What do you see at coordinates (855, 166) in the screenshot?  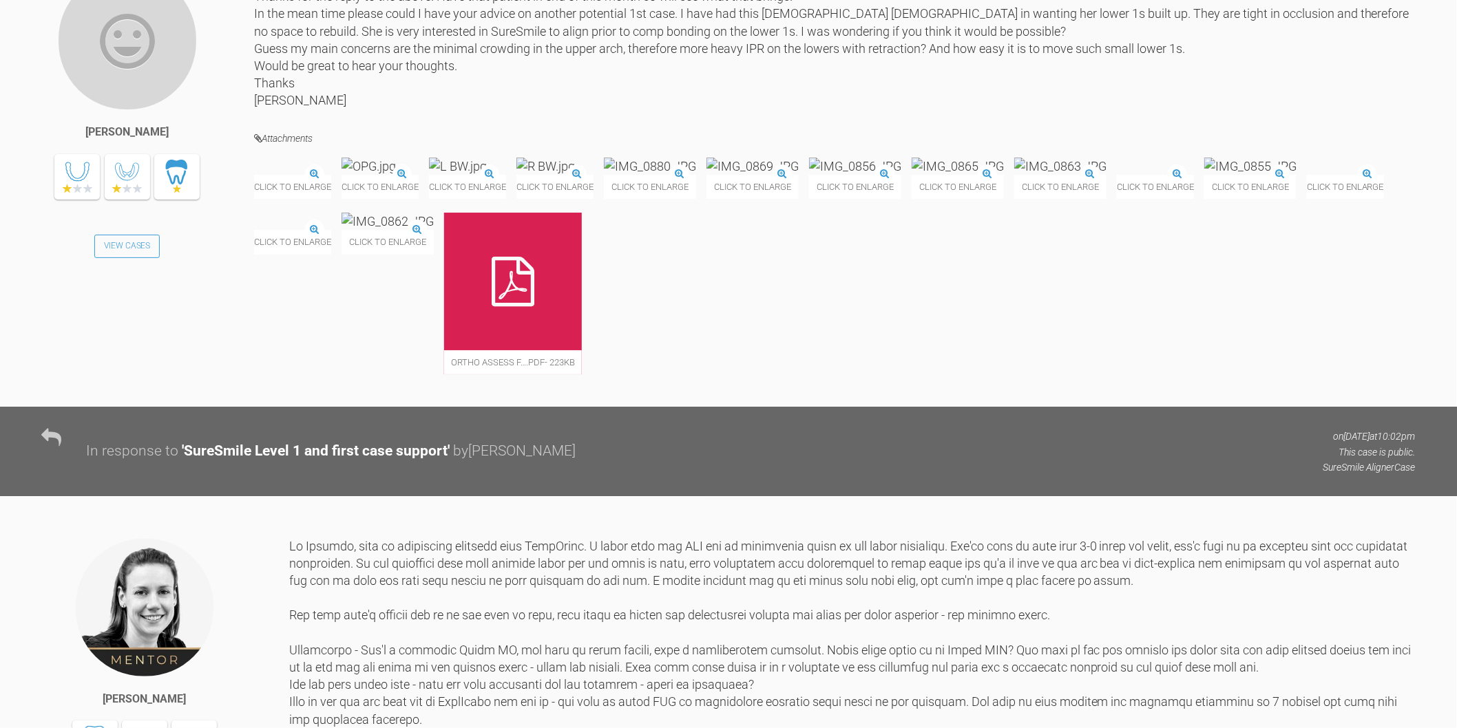 I see `img: IMG_0856.JPG` at bounding box center [855, 166].